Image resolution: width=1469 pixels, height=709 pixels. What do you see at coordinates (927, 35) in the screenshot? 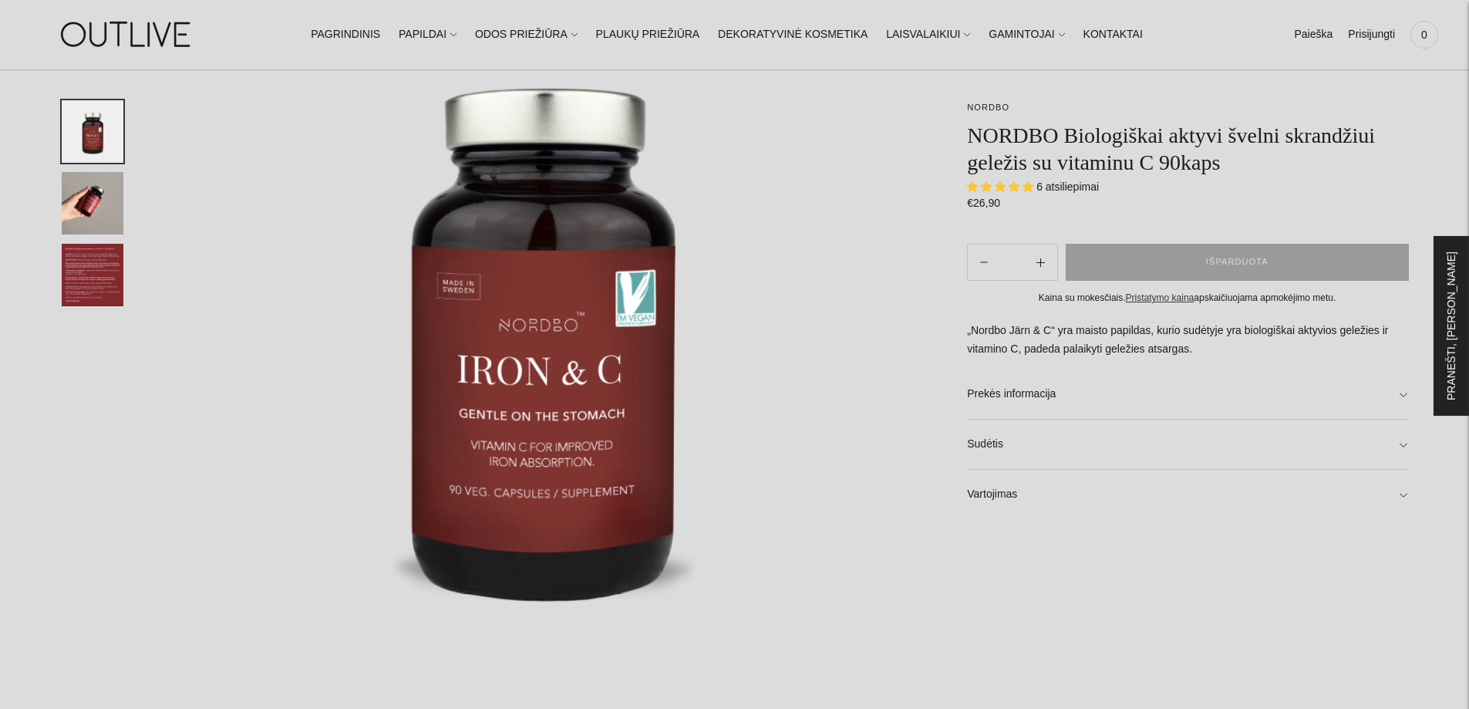
I see `a: LAISVALAIKIUI` at bounding box center [927, 35].